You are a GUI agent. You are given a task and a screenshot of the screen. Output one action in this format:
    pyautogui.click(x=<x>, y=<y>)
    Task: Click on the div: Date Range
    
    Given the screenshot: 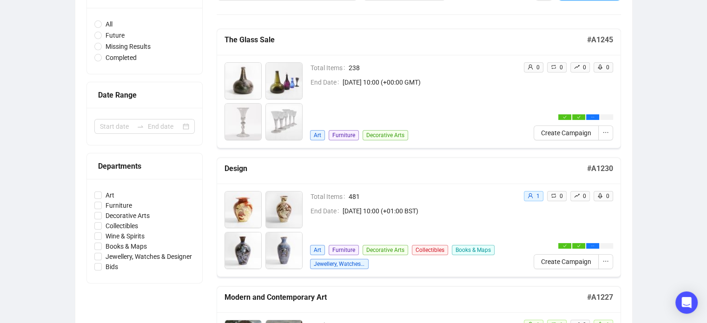 What is the action you would take?
    pyautogui.click(x=145, y=95)
    